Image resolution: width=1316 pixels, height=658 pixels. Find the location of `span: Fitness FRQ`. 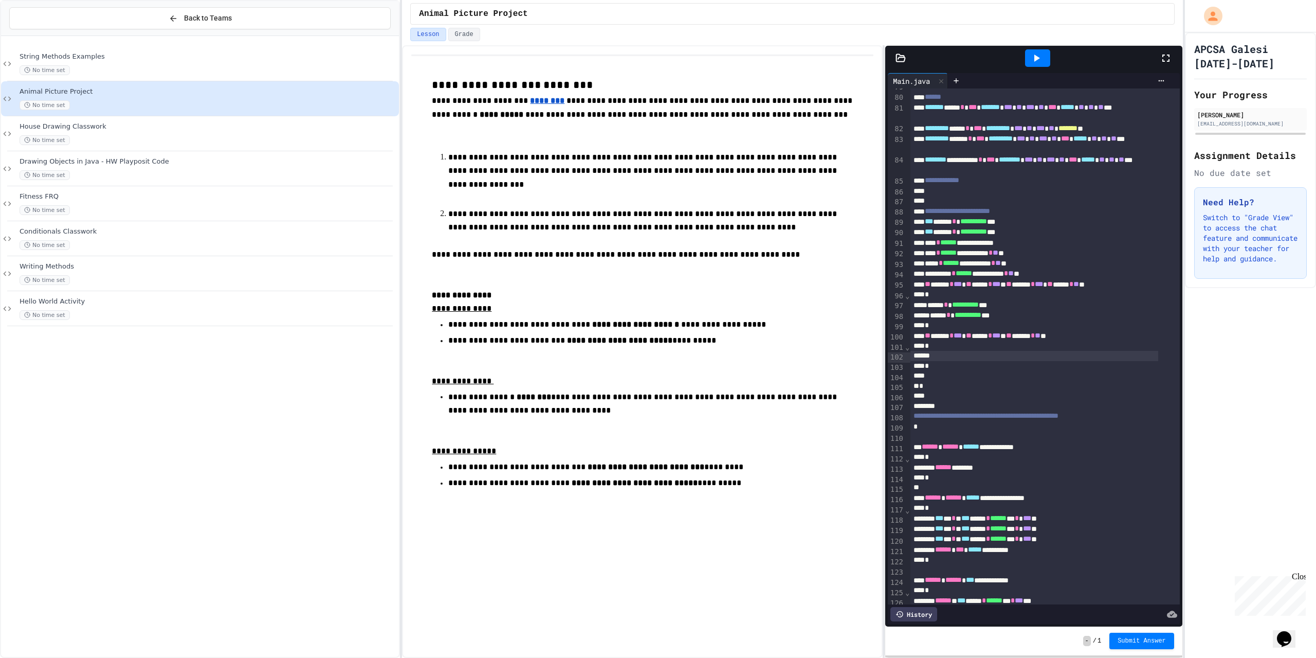

span: Fitness FRQ is located at coordinates (208, 196).